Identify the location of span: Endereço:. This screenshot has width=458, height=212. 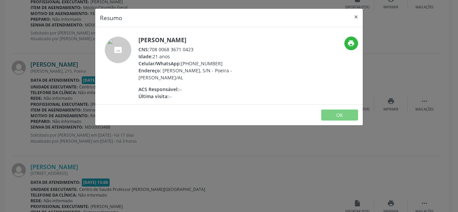
(150, 70).